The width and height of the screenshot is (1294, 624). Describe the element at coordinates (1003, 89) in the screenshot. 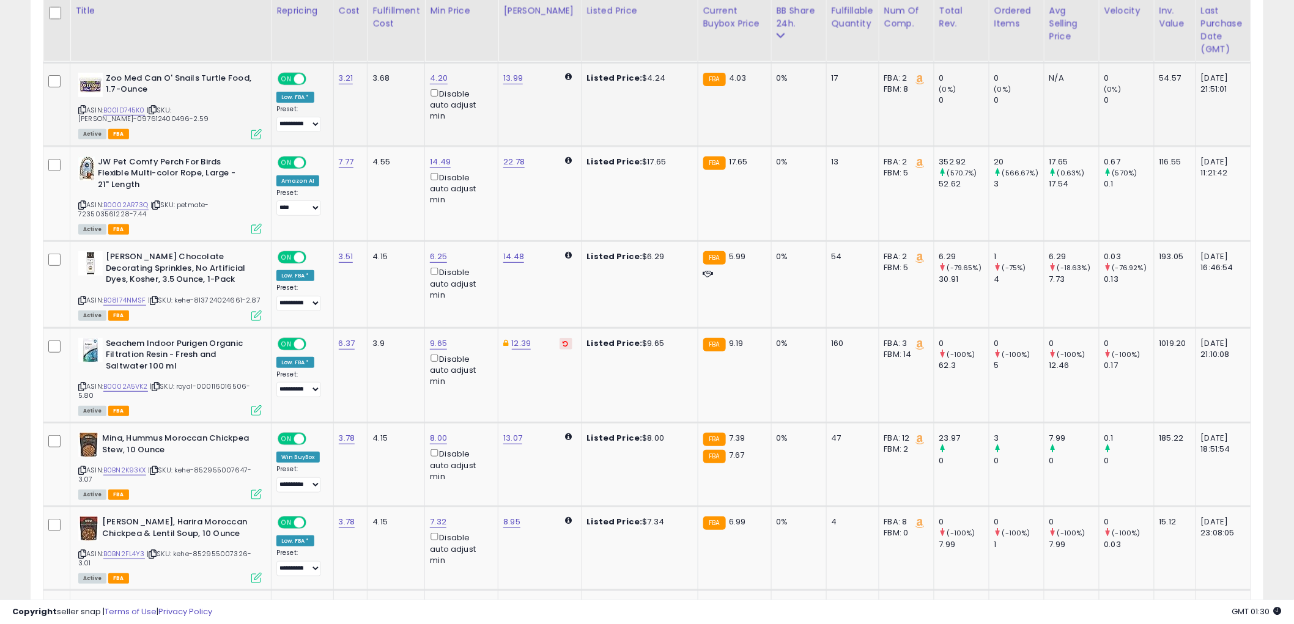

I see `small: (0%)` at that location.